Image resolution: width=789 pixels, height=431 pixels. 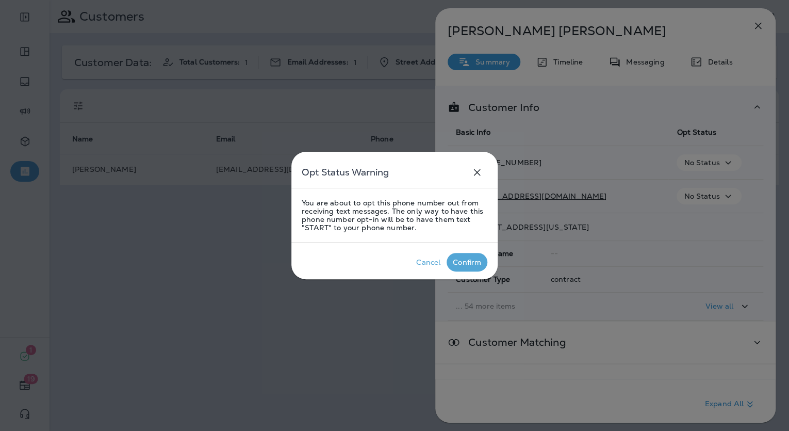 What do you see at coordinates (477, 172) in the screenshot?
I see `button: close` at bounding box center [477, 172].